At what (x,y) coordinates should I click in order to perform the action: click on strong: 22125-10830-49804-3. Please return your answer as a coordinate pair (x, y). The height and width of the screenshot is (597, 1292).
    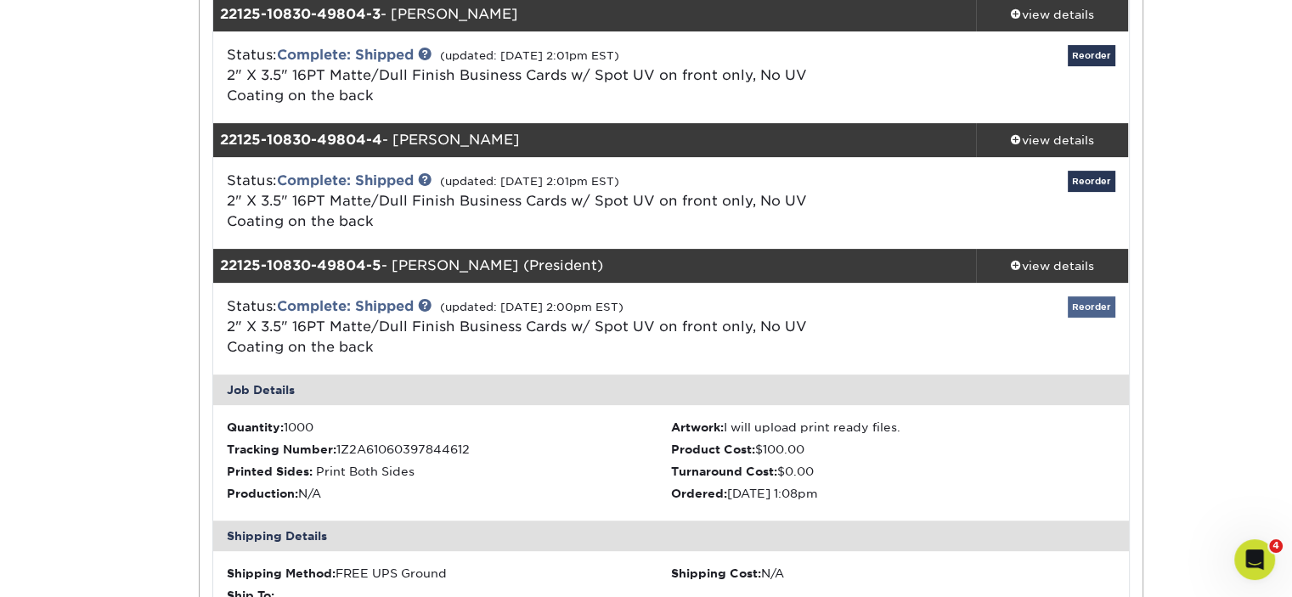
    Looking at the image, I should click on (300, 14).